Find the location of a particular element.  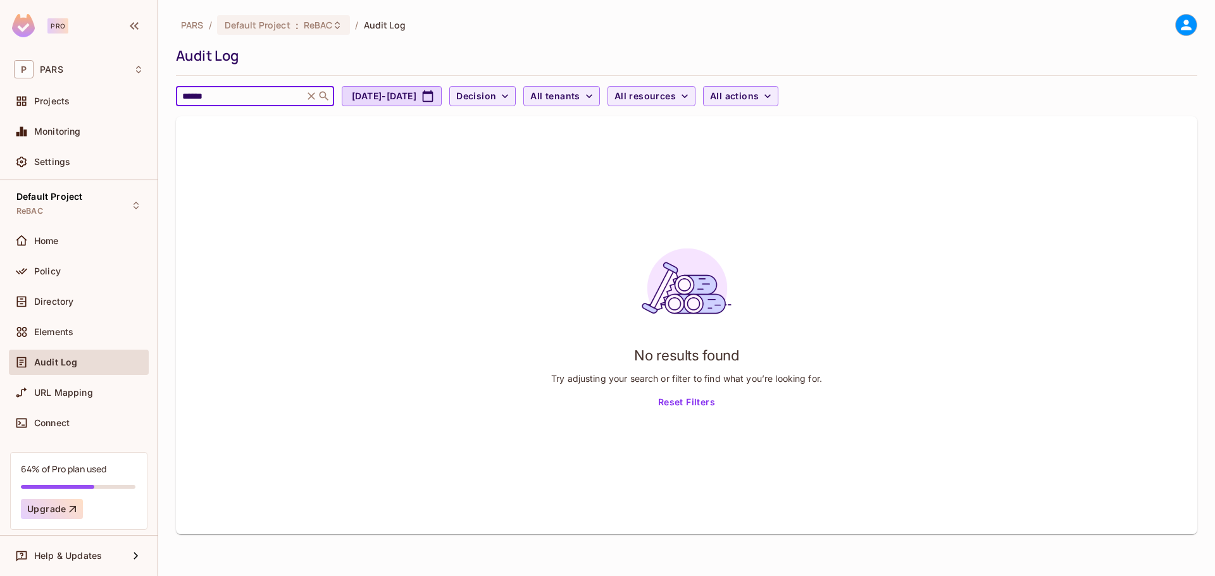

h1: No results found is located at coordinates (687, 356).